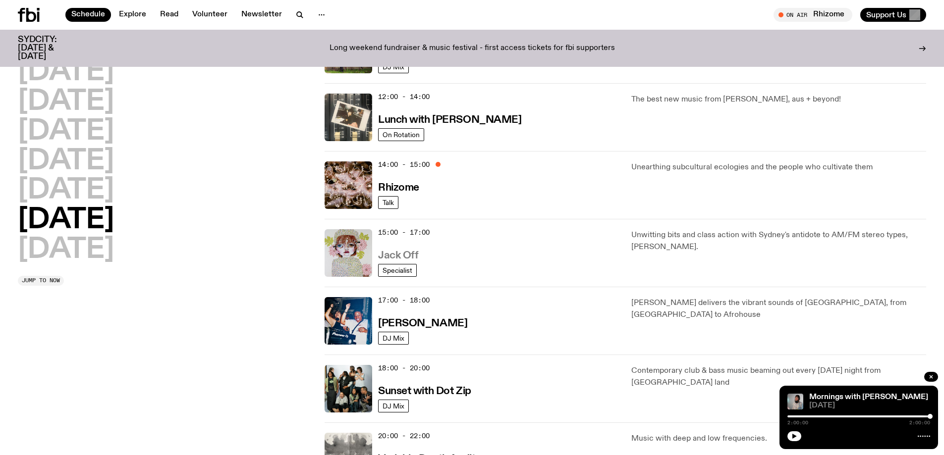 The height and width of the screenshot is (455, 944). I want to click on span: 14:00 - 15:00, so click(404, 164).